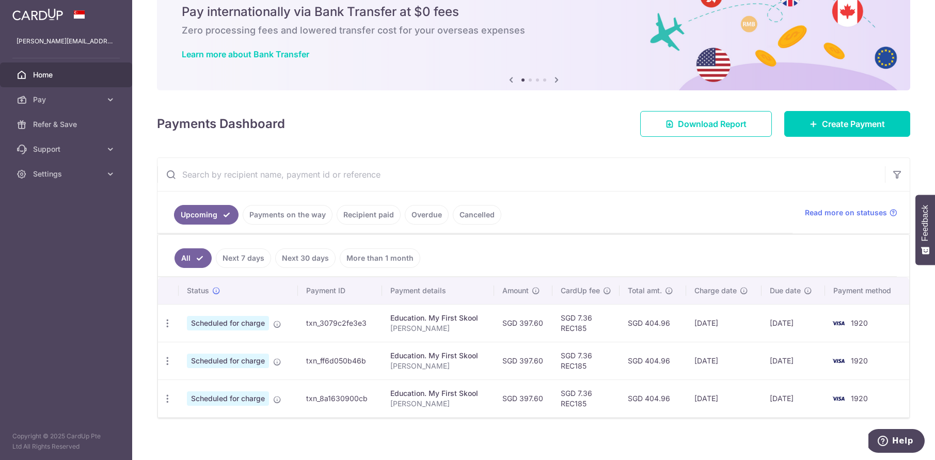 Image resolution: width=935 pixels, height=460 pixels. What do you see at coordinates (340, 291) in the screenshot?
I see `th: Payment ID` at bounding box center [340, 291].